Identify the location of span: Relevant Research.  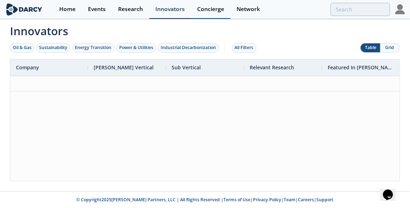
(272, 67).